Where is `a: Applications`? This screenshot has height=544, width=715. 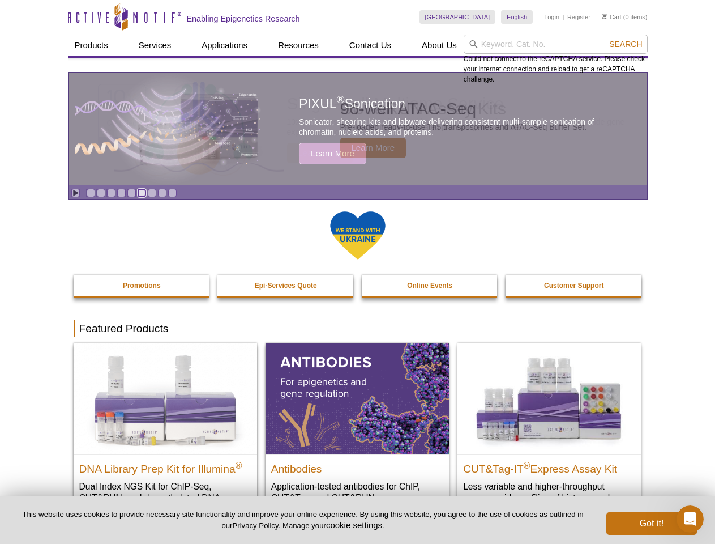
a: Applications is located at coordinates (224, 45).